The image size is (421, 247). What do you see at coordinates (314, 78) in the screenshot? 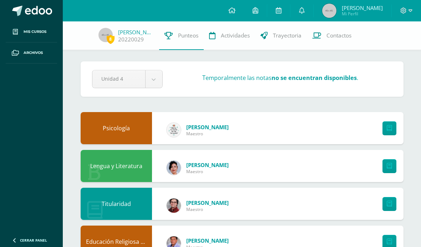
I see `strong: no se encuentran disponibles` at bounding box center [314, 78].